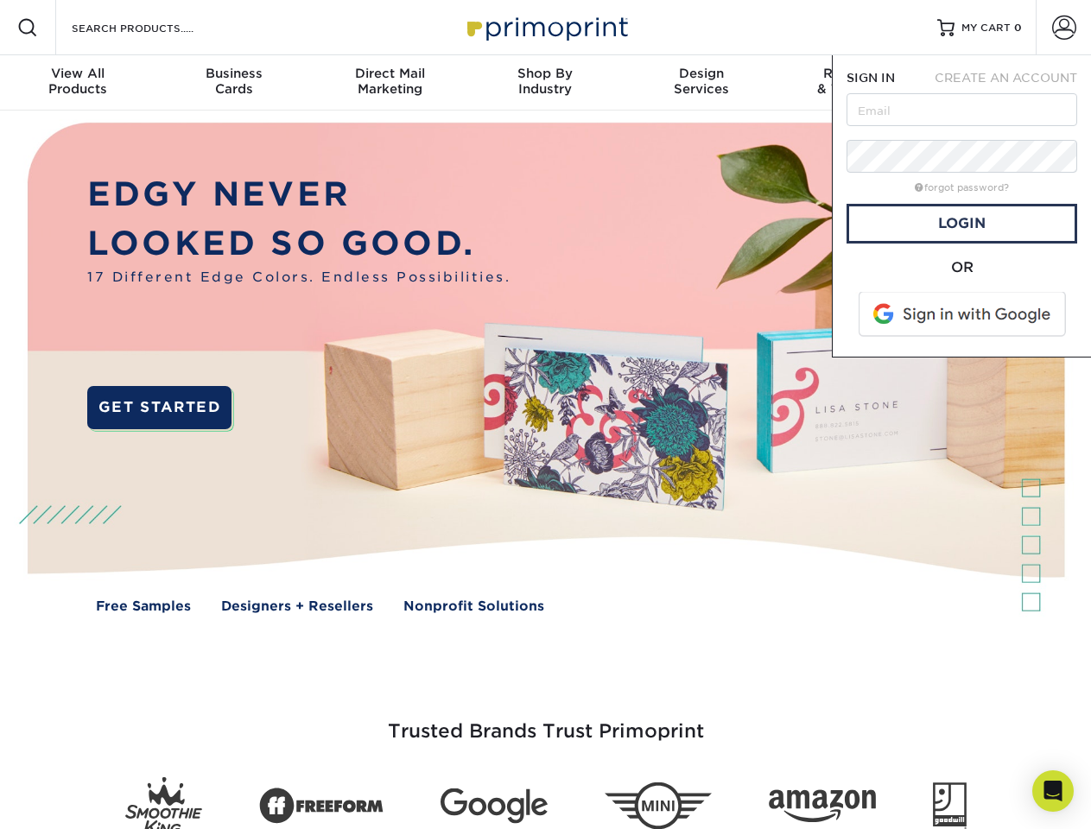 The height and width of the screenshot is (829, 1091). What do you see at coordinates (857, 83) in the screenshot?
I see `a: Resources& Templates` at bounding box center [857, 83].